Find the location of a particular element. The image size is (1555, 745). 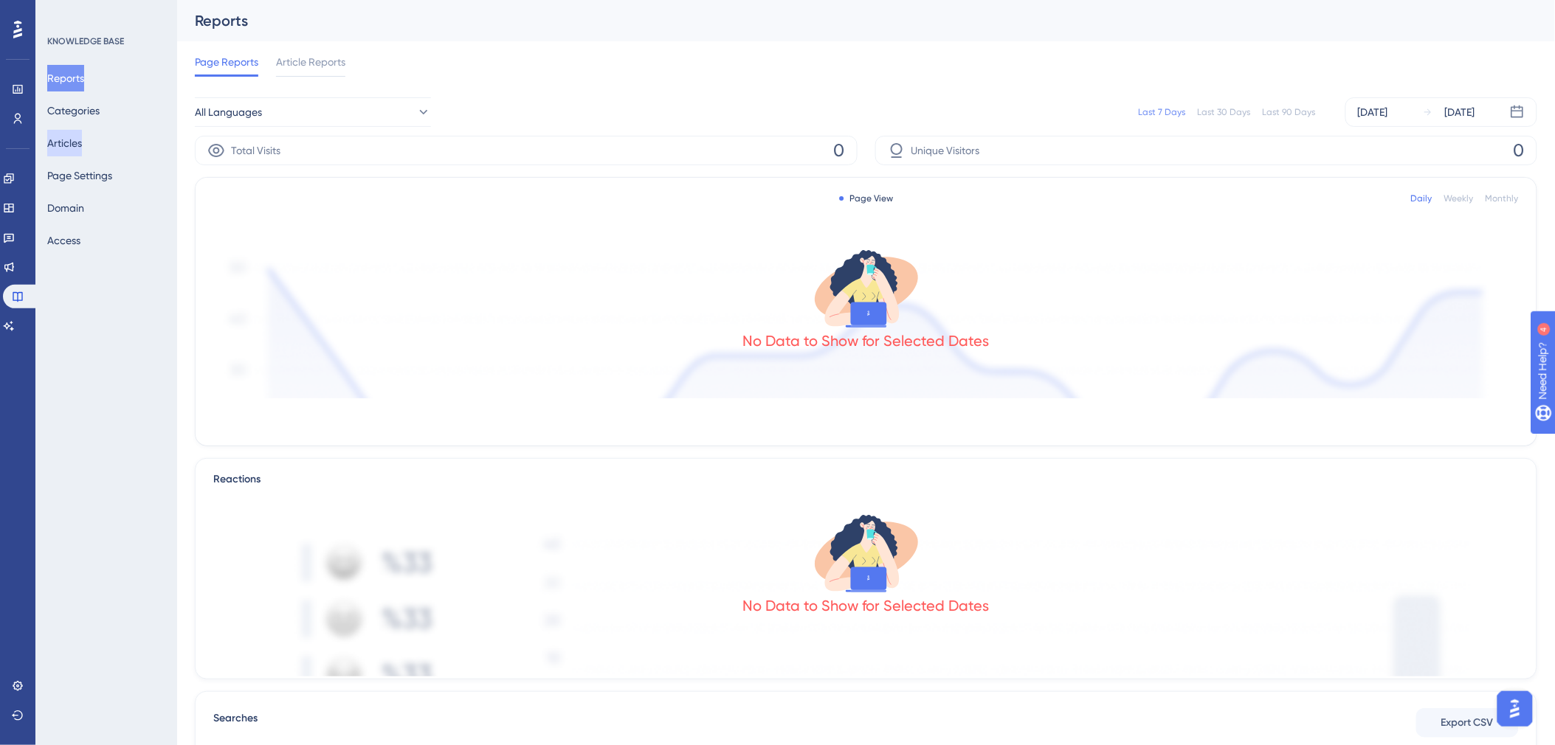

button: Domain is located at coordinates (66, 208).